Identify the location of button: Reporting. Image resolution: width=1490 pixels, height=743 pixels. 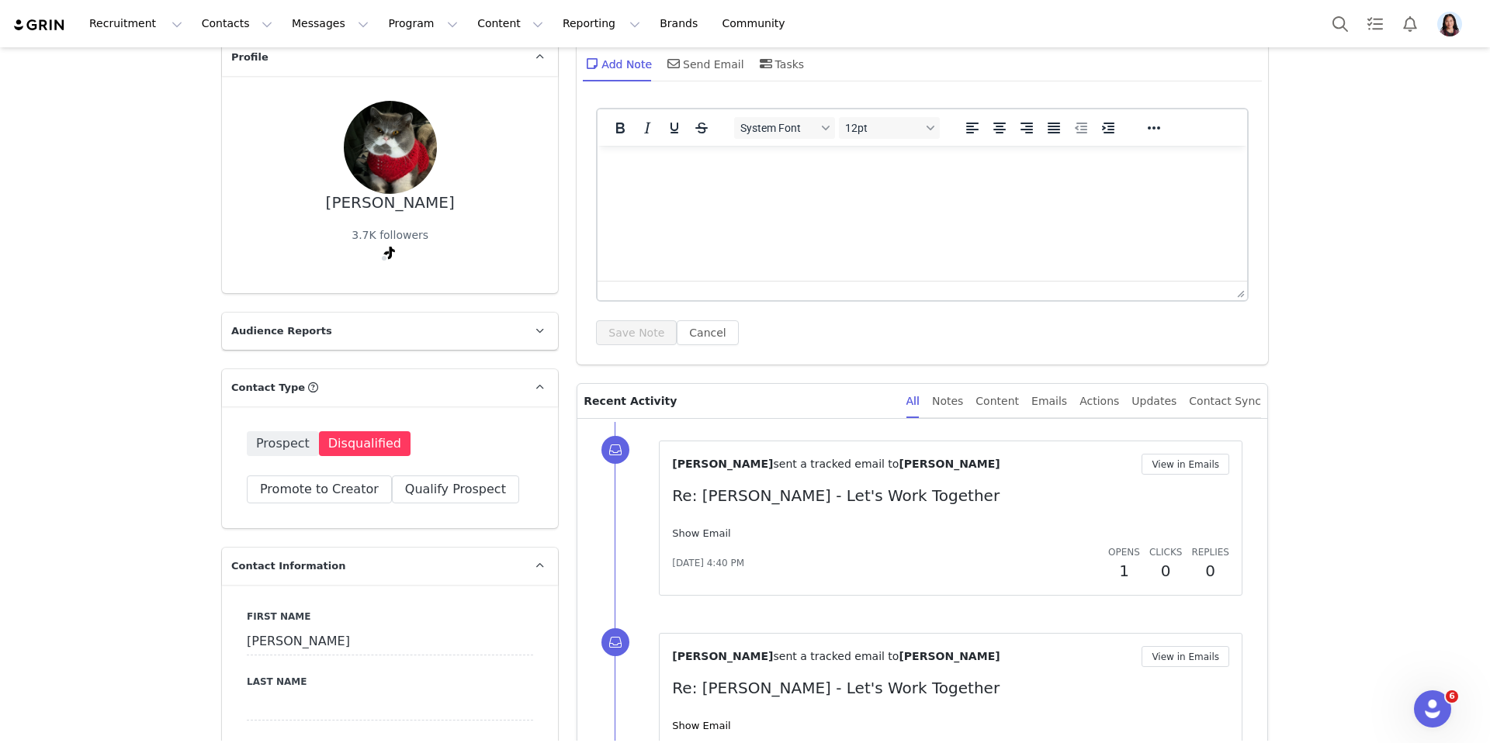
(601, 23).